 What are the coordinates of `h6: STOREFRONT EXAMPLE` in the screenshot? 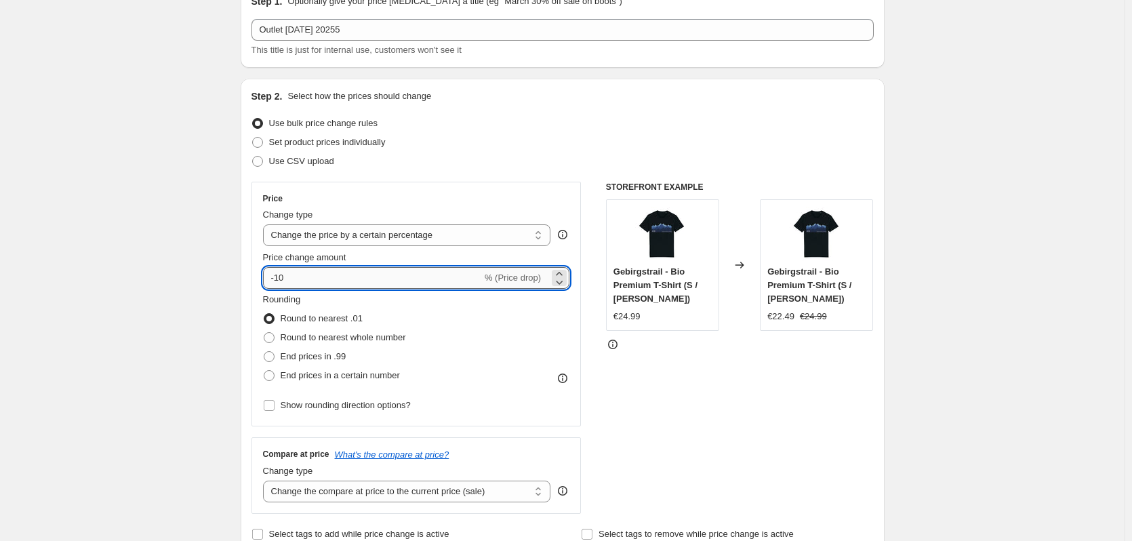 It's located at (740, 187).